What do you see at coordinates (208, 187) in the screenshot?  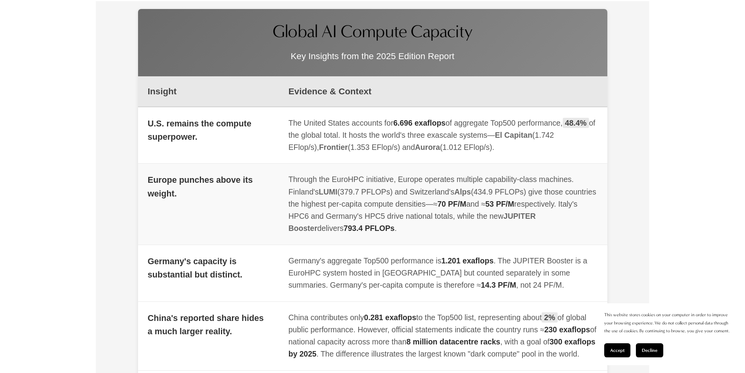 I see `div: Europe punches above its weight.` at bounding box center [208, 187].